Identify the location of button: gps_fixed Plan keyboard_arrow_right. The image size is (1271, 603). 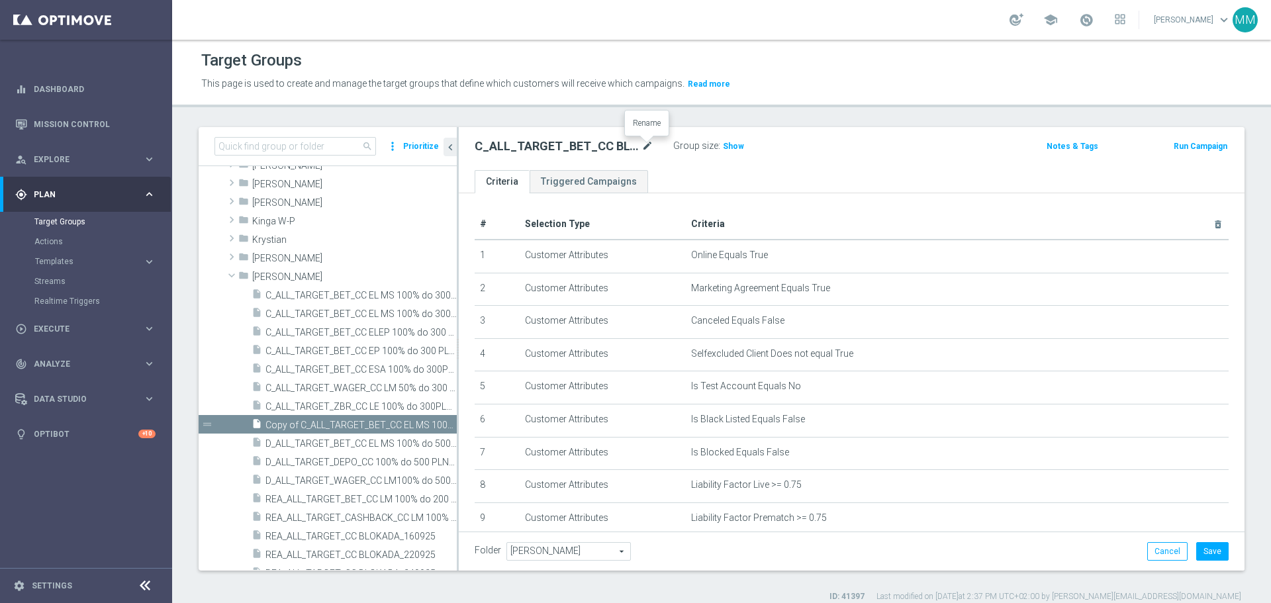
(85, 195).